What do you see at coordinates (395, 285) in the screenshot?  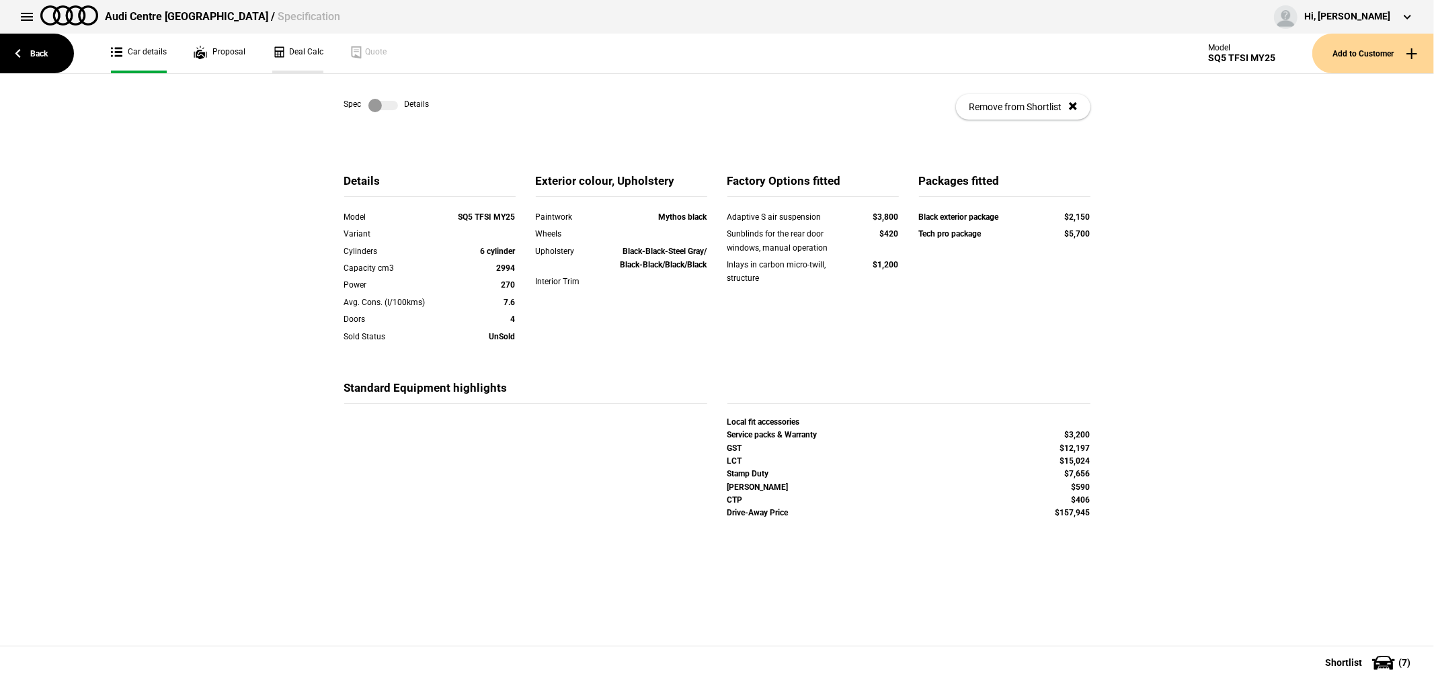 I see `div: Power` at bounding box center [395, 285].